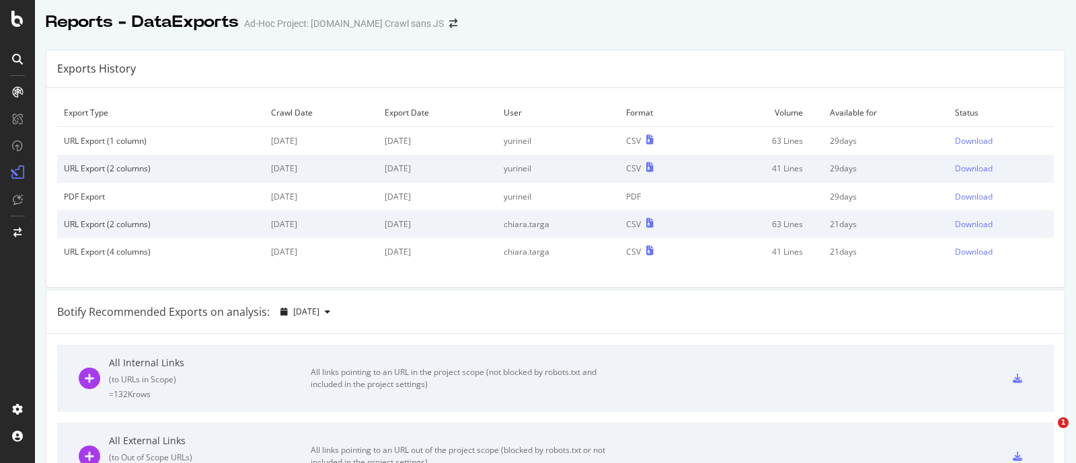 The width and height of the screenshot is (1076, 463). Describe the element at coordinates (438, 113) in the screenshot. I see `td: Export Date` at that location.